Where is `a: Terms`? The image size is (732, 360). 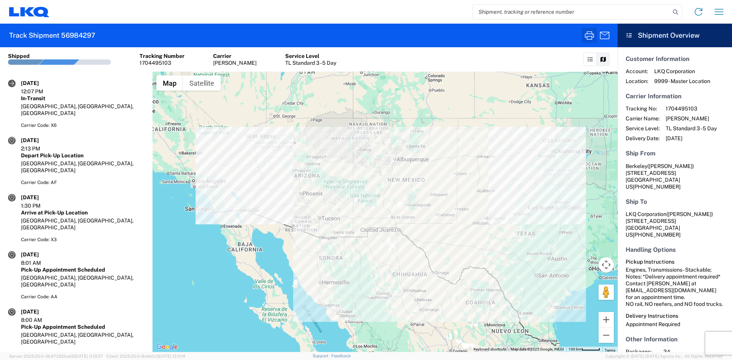 a: Terms is located at coordinates (610, 350).